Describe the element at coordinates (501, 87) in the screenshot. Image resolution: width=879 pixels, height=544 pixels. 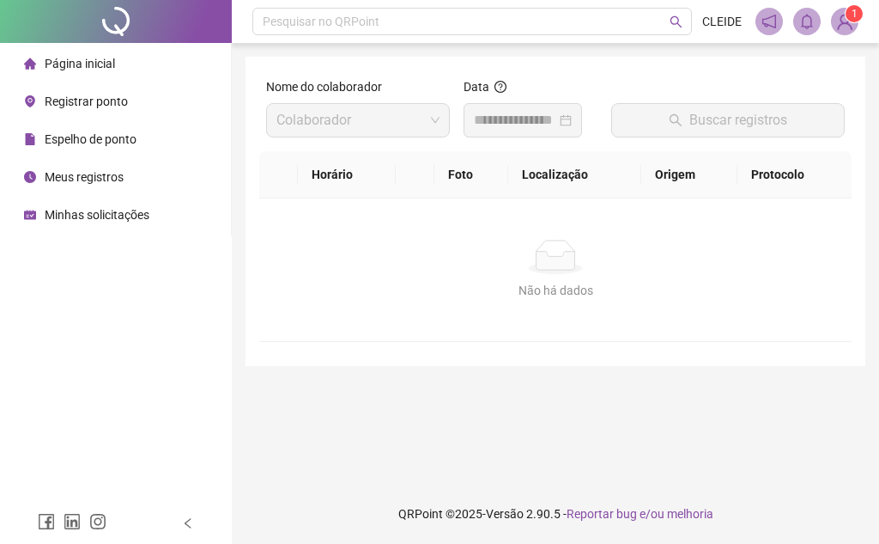
I see `span: question-circle` at that location.